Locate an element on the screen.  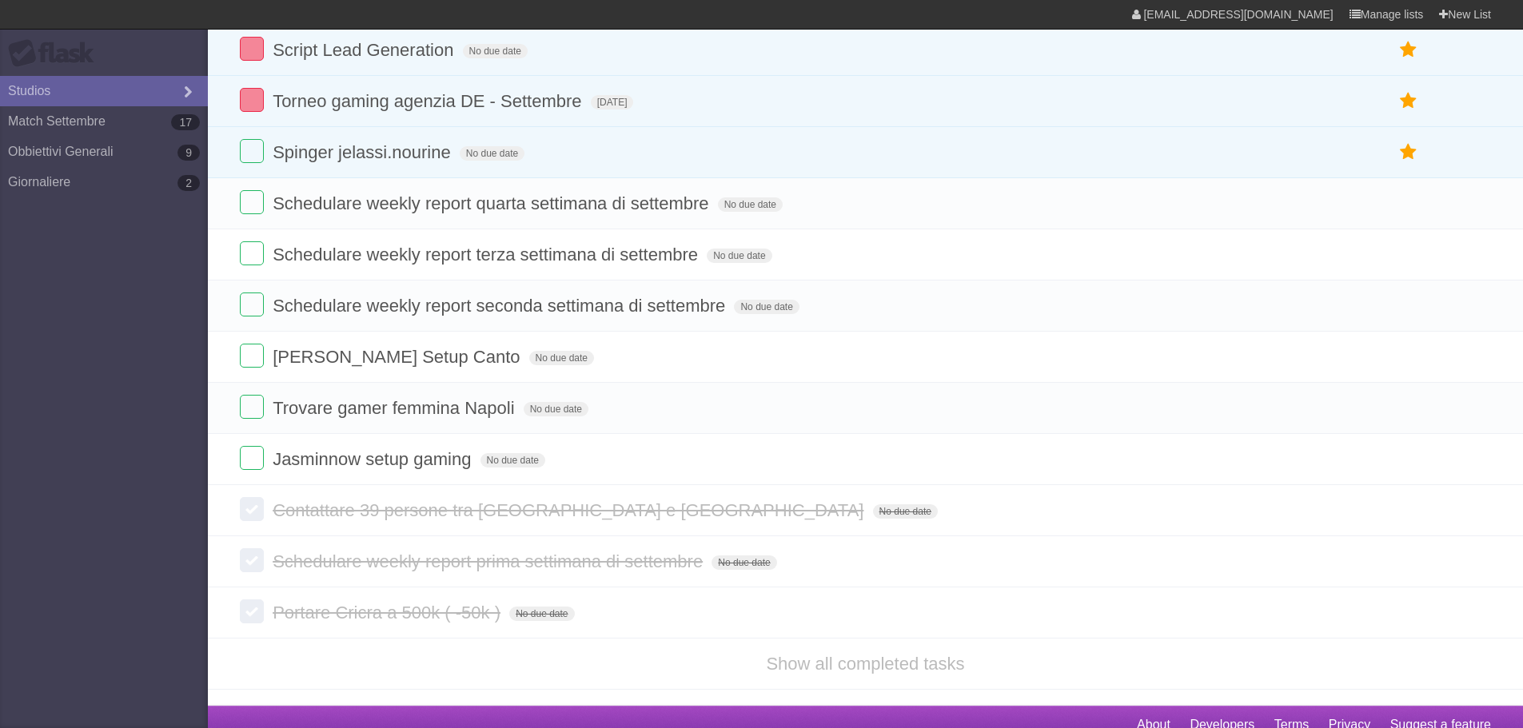
span: Script Lead Generation is located at coordinates (365, 50).